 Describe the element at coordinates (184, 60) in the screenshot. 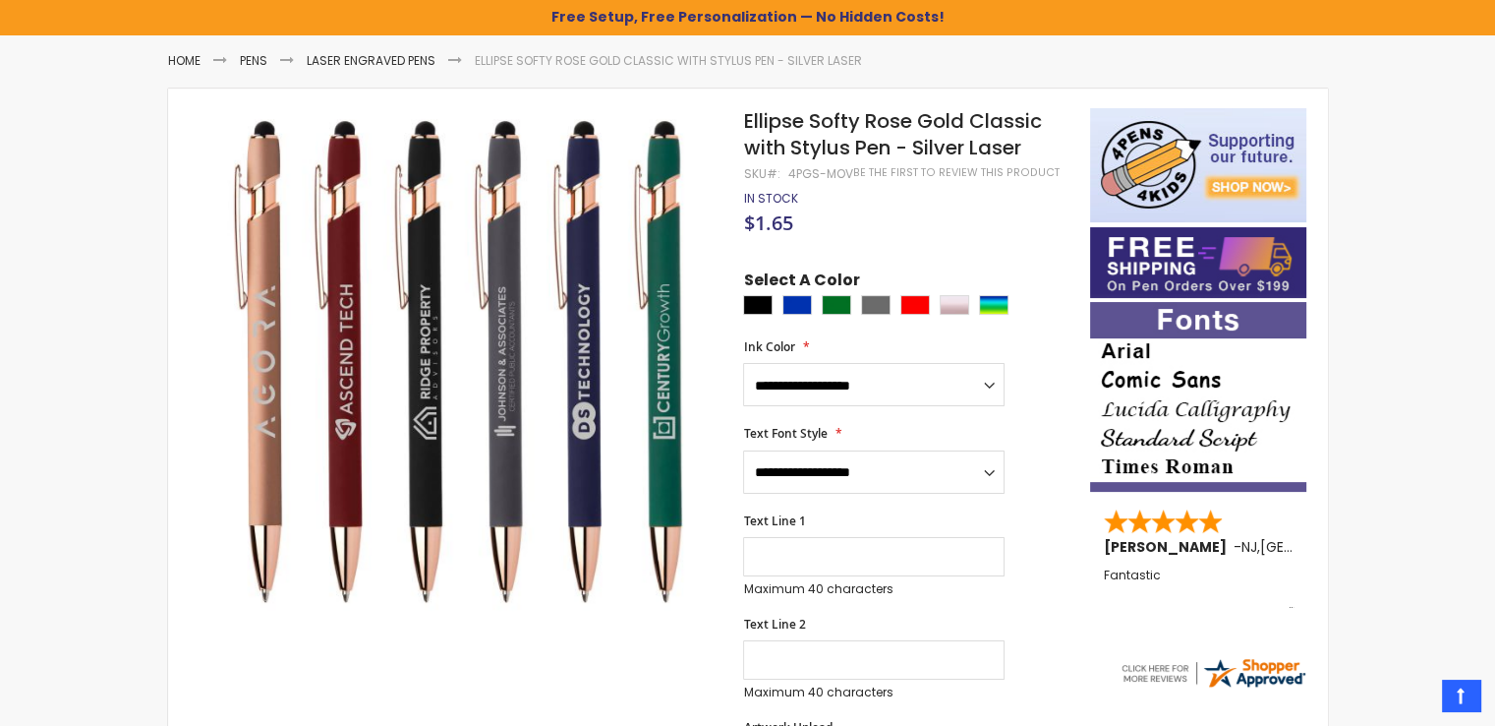

I see `a: Home` at that location.